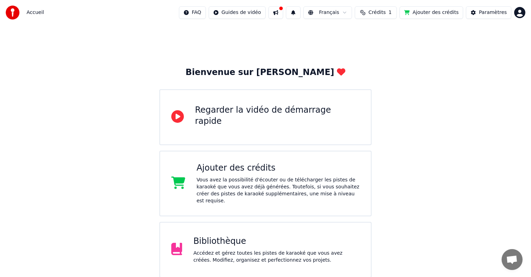 This screenshot has width=531, height=277. I want to click on nav: breadcrumb, so click(35, 13).